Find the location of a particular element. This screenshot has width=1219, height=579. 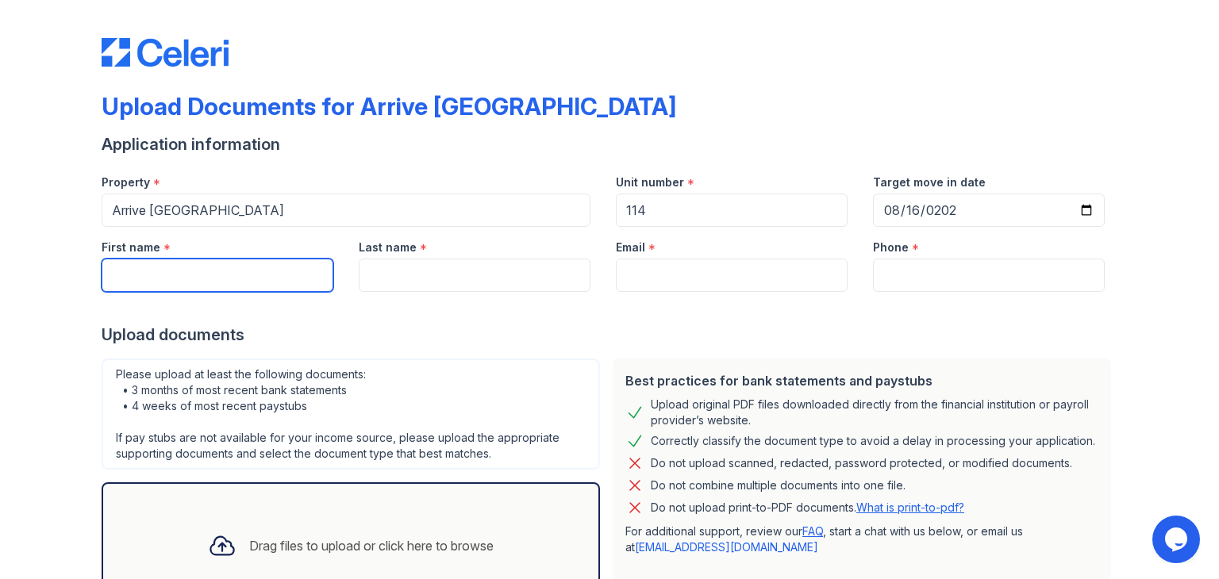

div: Do not combine multiple documents into one file. is located at coordinates (778, 486).